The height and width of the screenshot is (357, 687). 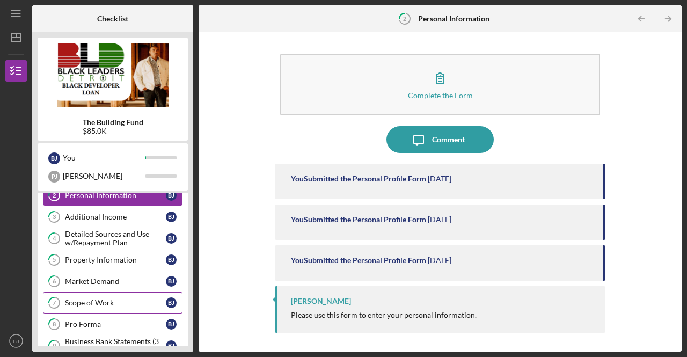 What do you see at coordinates (113, 217) in the screenshot?
I see `a: 3Additional IncomeBJ` at bounding box center [113, 217].